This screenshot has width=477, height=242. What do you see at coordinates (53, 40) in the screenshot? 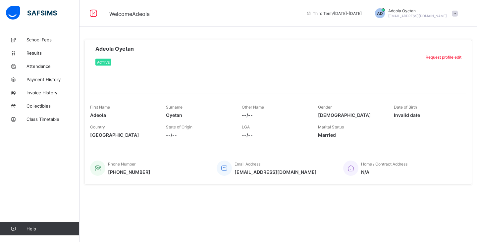
I see `span: School Fees` at bounding box center [53, 40].